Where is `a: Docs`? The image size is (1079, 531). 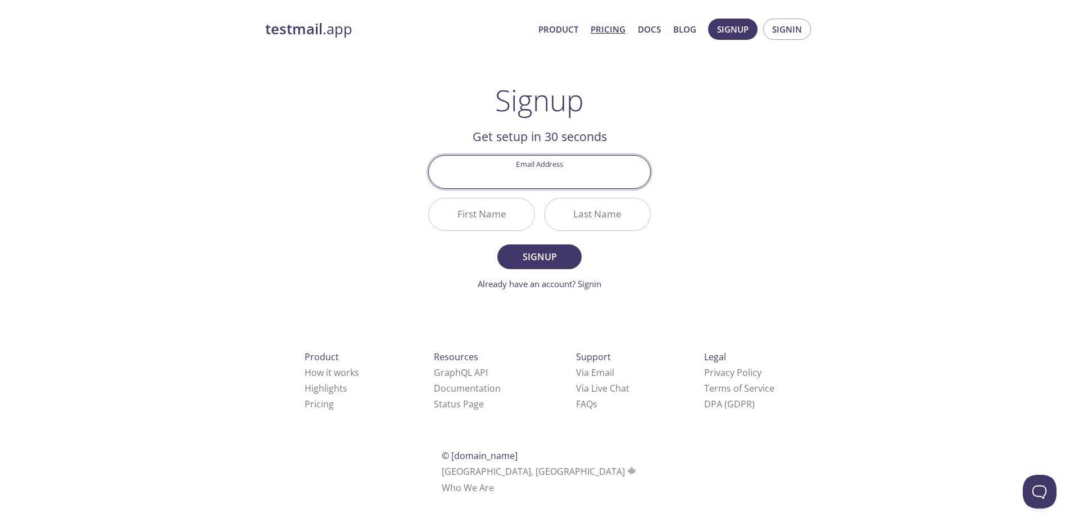 a: Docs is located at coordinates (649, 29).